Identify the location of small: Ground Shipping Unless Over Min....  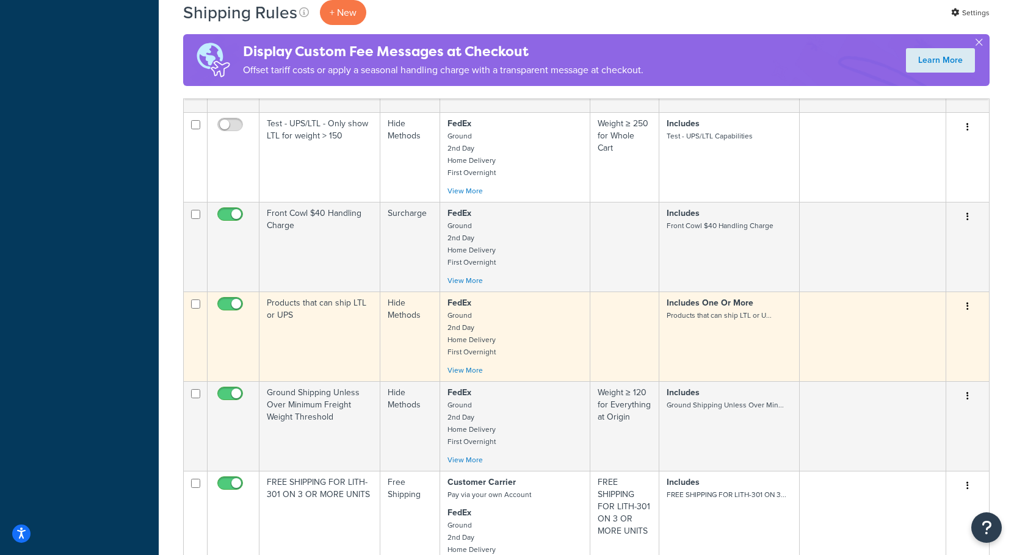
(725, 405).